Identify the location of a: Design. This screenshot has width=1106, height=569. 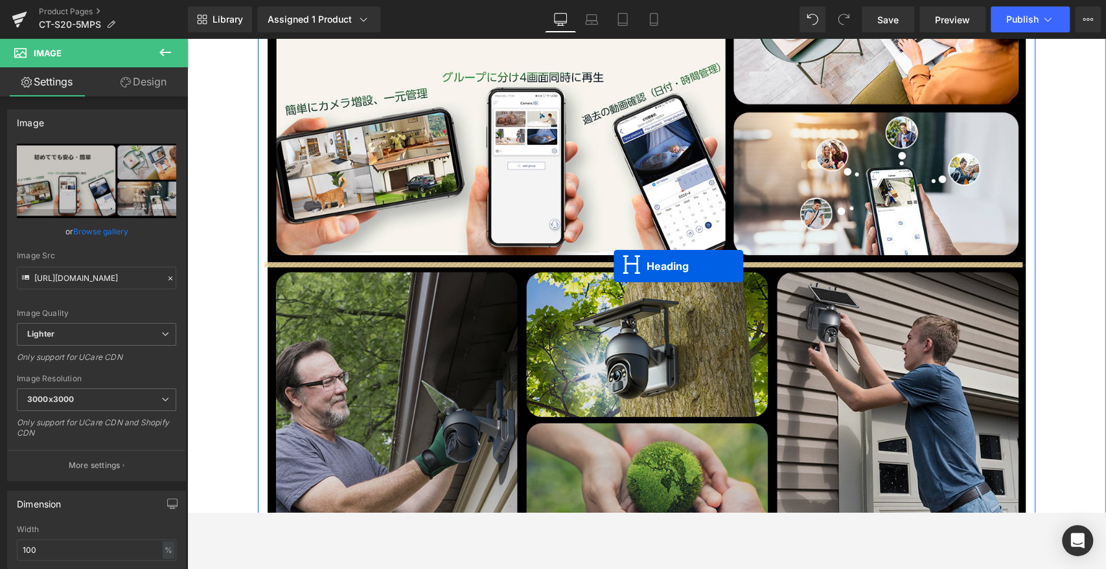
(143, 82).